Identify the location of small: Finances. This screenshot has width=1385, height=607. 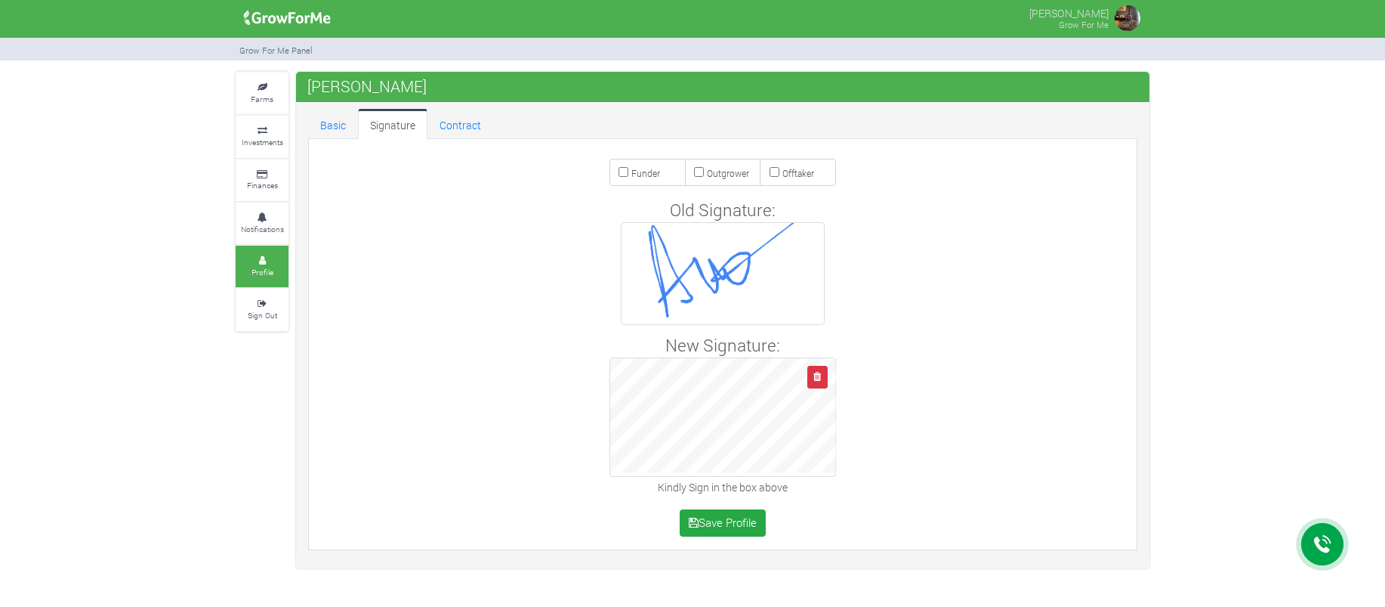
(262, 185).